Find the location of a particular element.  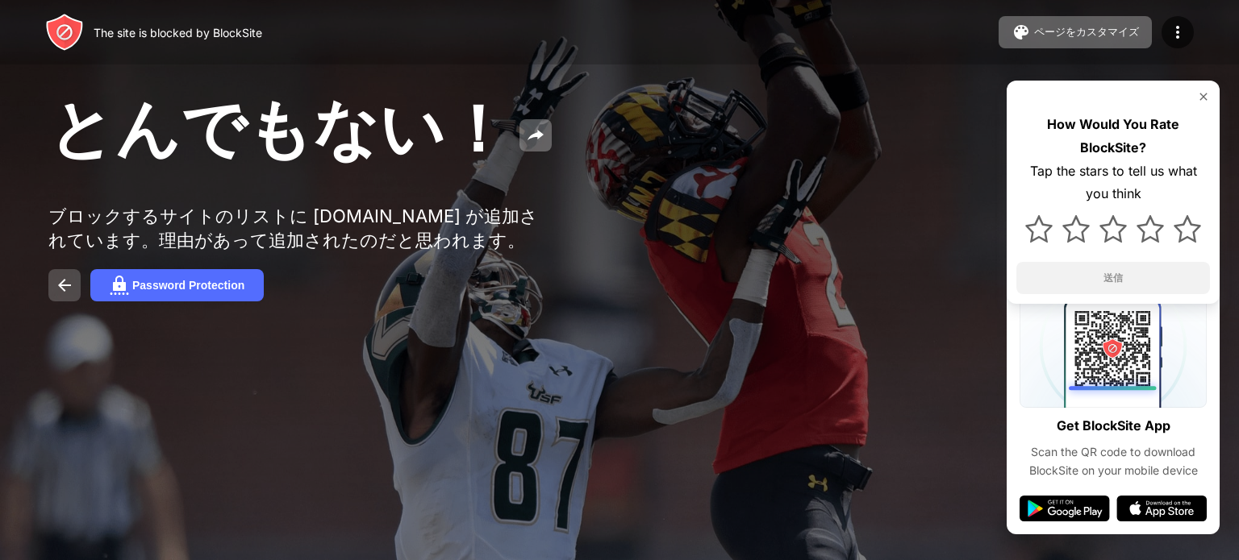

button: Password Protection is located at coordinates (177, 285).